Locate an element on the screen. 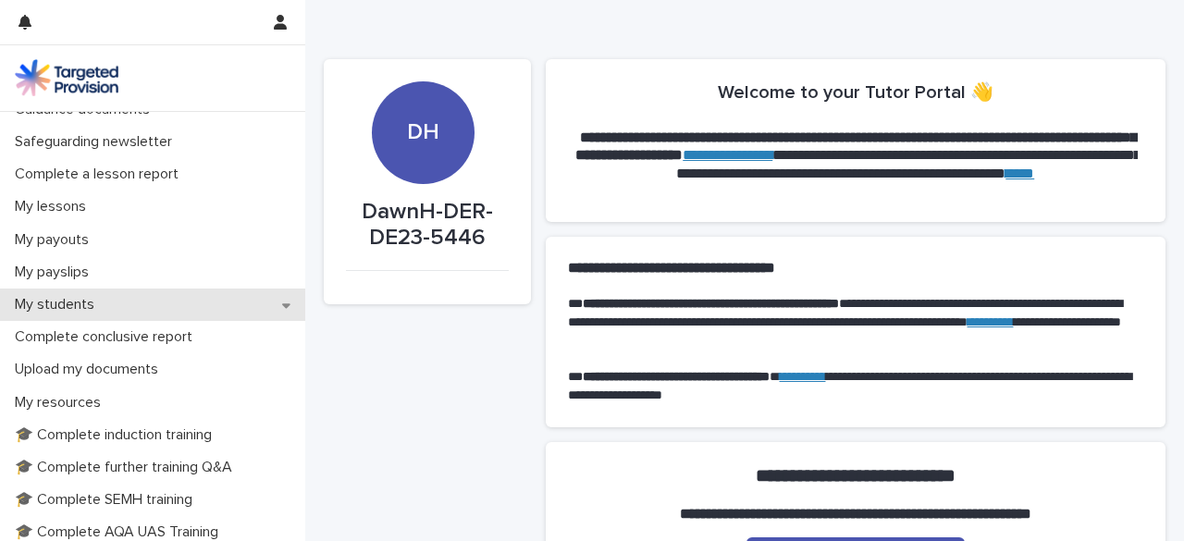 The image size is (1184, 541). p: DawnH-DER-DE23-5446 is located at coordinates (427, 226).